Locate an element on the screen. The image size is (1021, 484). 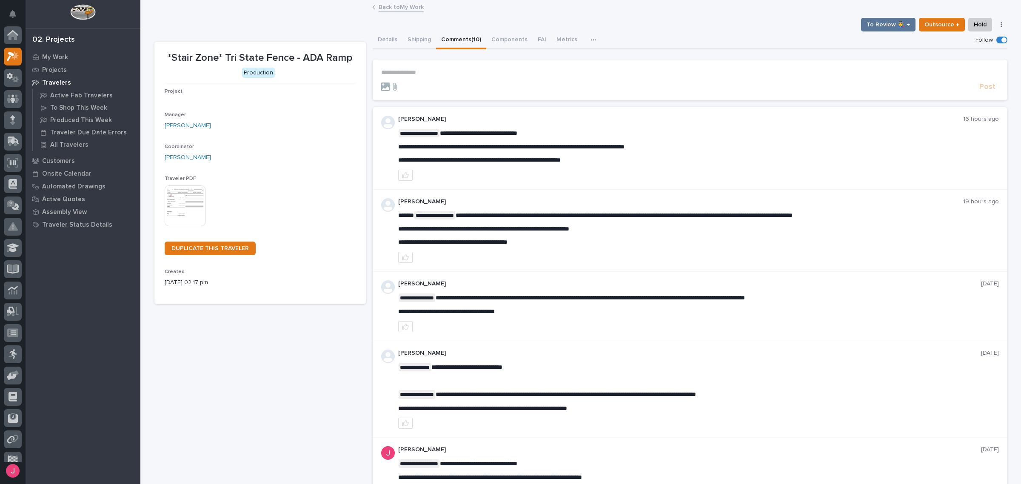
a: Assembly View is located at coordinates (83, 212).